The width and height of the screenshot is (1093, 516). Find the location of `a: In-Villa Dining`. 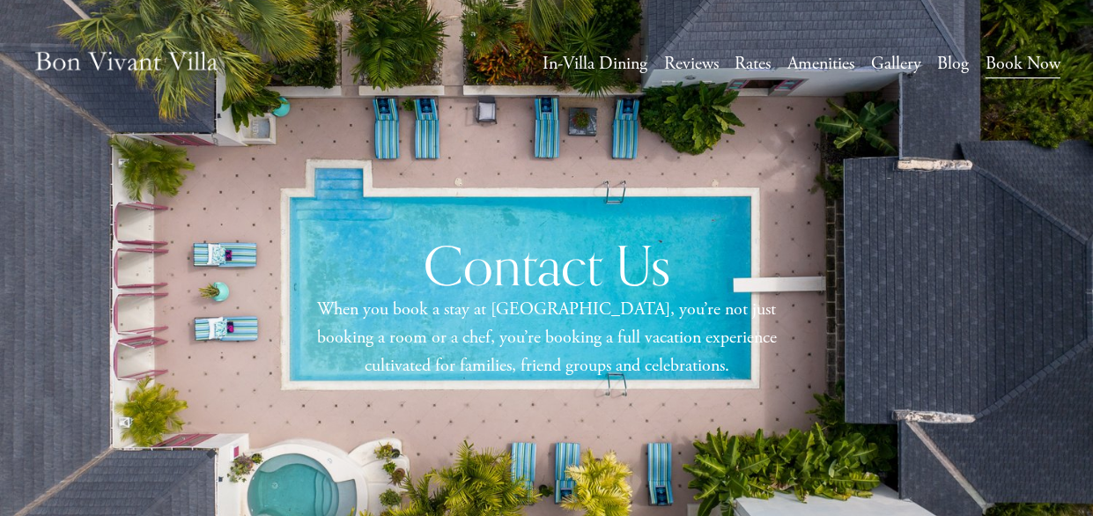

a: In-Villa Dining is located at coordinates (595, 64).